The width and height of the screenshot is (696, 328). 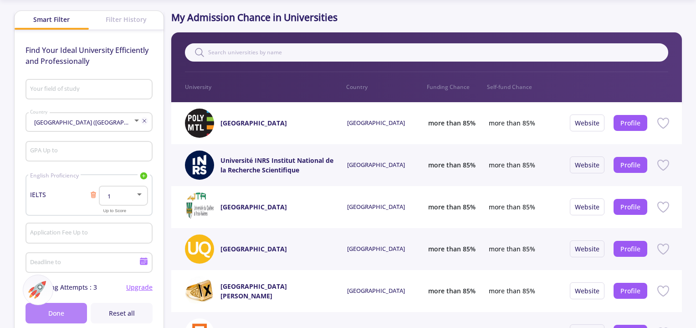 What do you see at coordinates (139, 287) in the screenshot?
I see `span: Upgrade` at bounding box center [139, 287].